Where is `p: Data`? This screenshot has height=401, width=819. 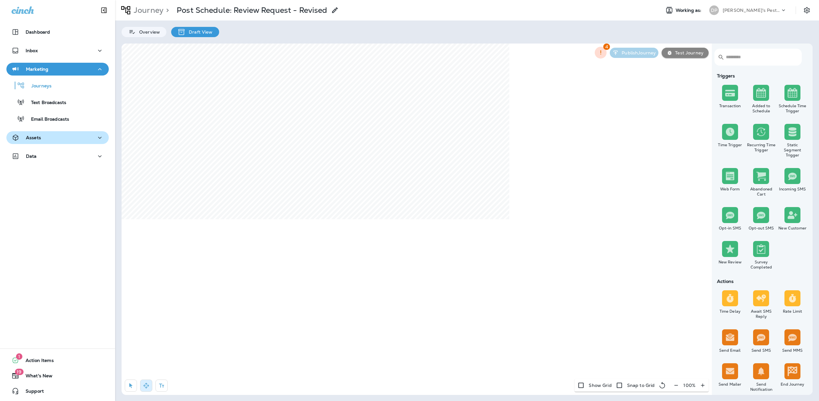 p: Data is located at coordinates (31, 156).